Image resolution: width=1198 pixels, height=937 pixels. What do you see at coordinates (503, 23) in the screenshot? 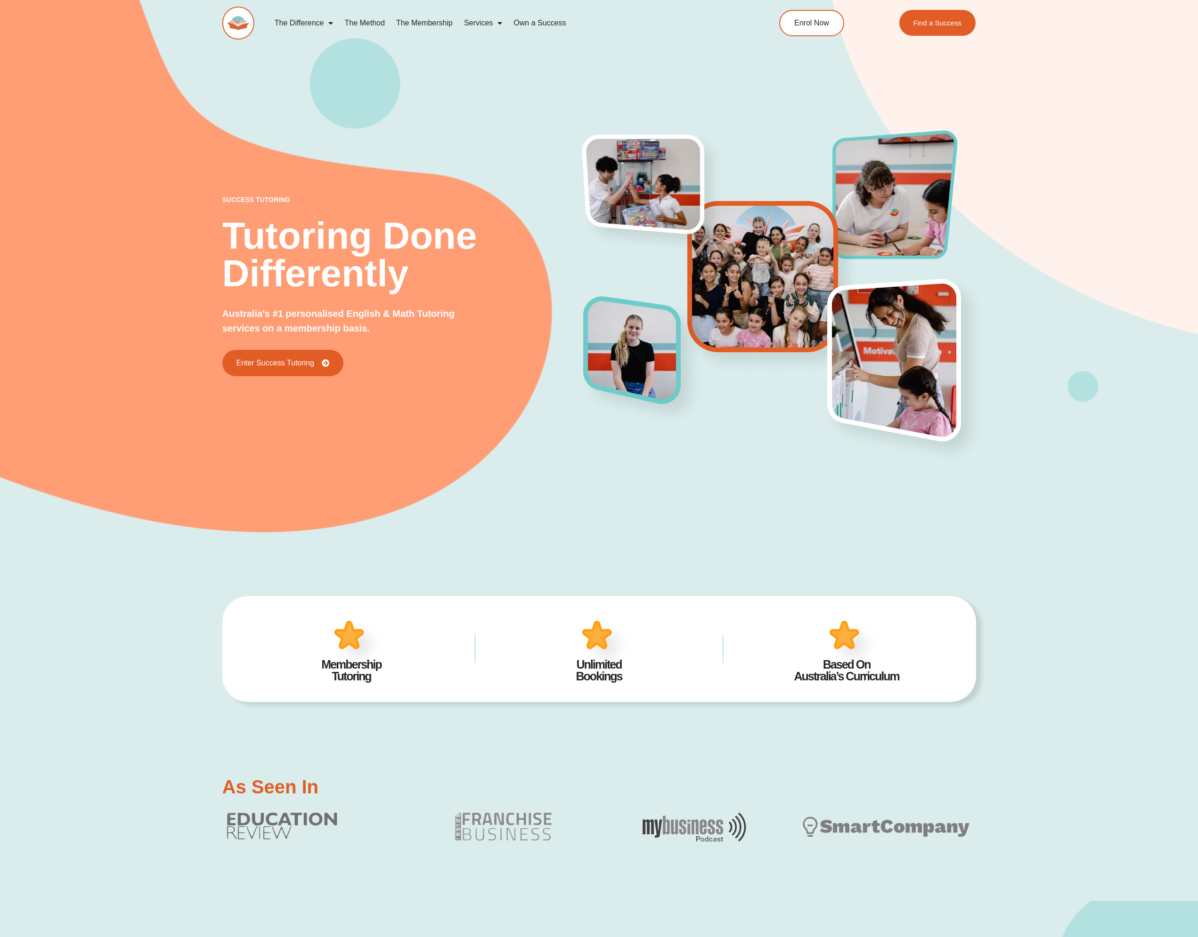
I see `nav: Menu` at bounding box center [503, 23].